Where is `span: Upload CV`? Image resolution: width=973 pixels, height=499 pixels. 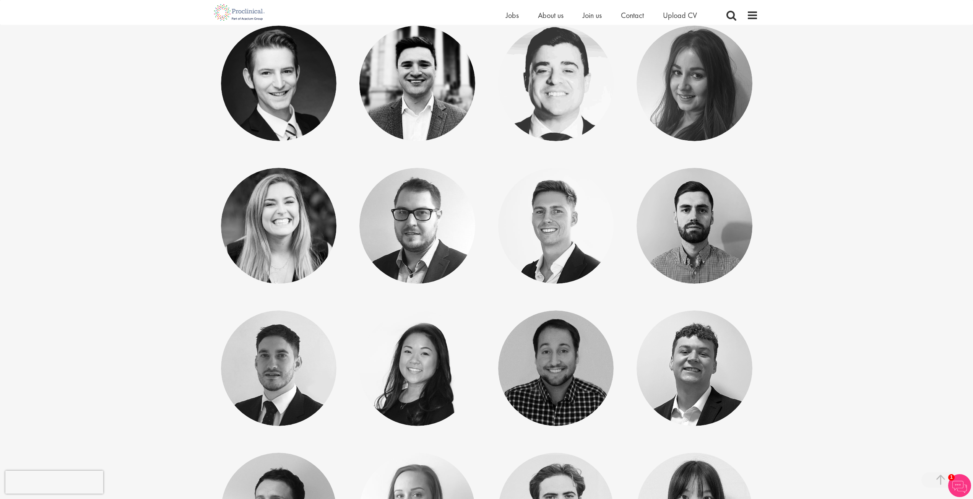
span: Upload CV is located at coordinates (680, 15).